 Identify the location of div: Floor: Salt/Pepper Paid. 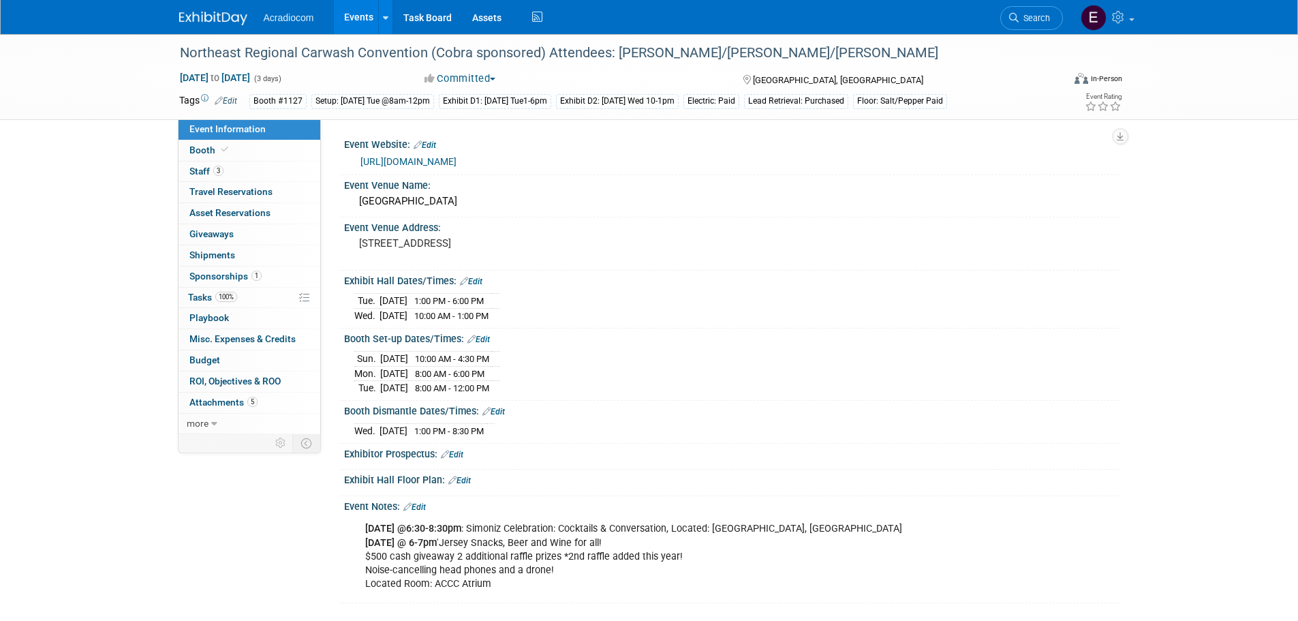
(900, 101).